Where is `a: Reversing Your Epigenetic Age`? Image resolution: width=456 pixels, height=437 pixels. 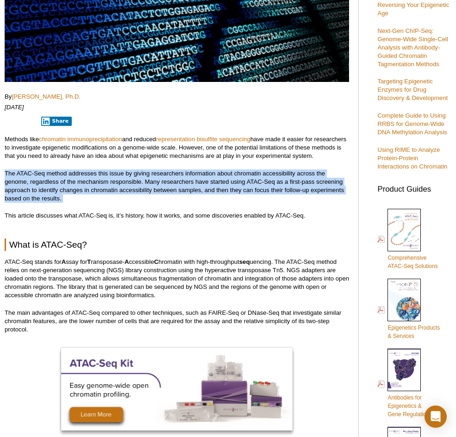
a: Reversing Your Epigenetic Age is located at coordinates (413, 9).